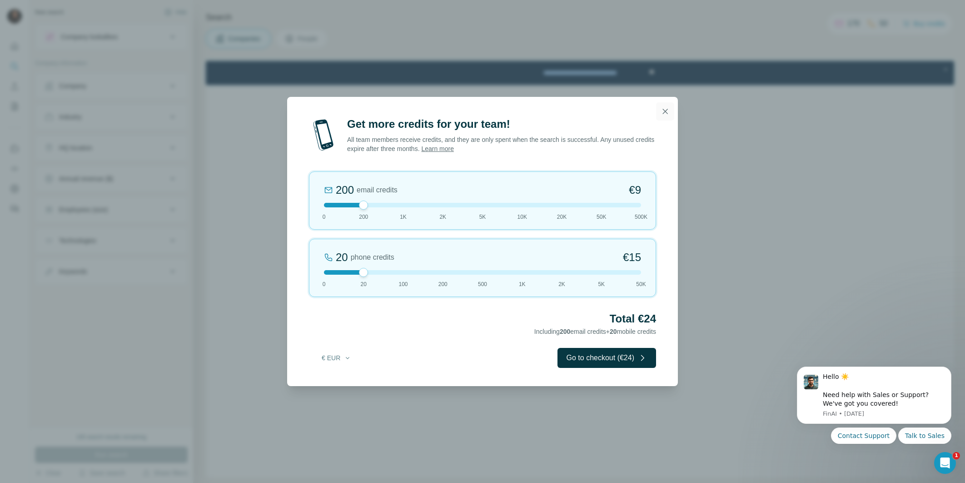  I want to click on span: €9, so click(635, 190).